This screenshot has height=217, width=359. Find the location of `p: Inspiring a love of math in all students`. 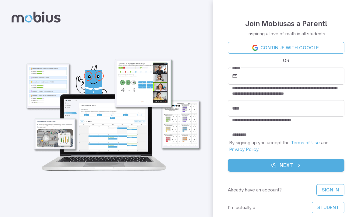

p: Inspiring a love of math in all students is located at coordinates (287, 34).